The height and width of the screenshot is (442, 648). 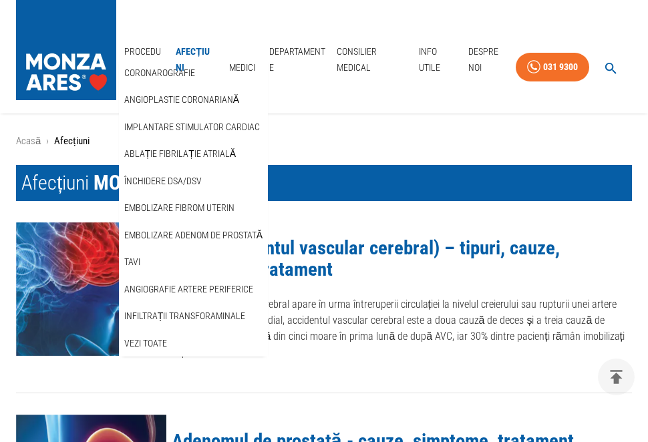 What do you see at coordinates (28, 141) in the screenshot?
I see `a: Acasă` at bounding box center [28, 141].